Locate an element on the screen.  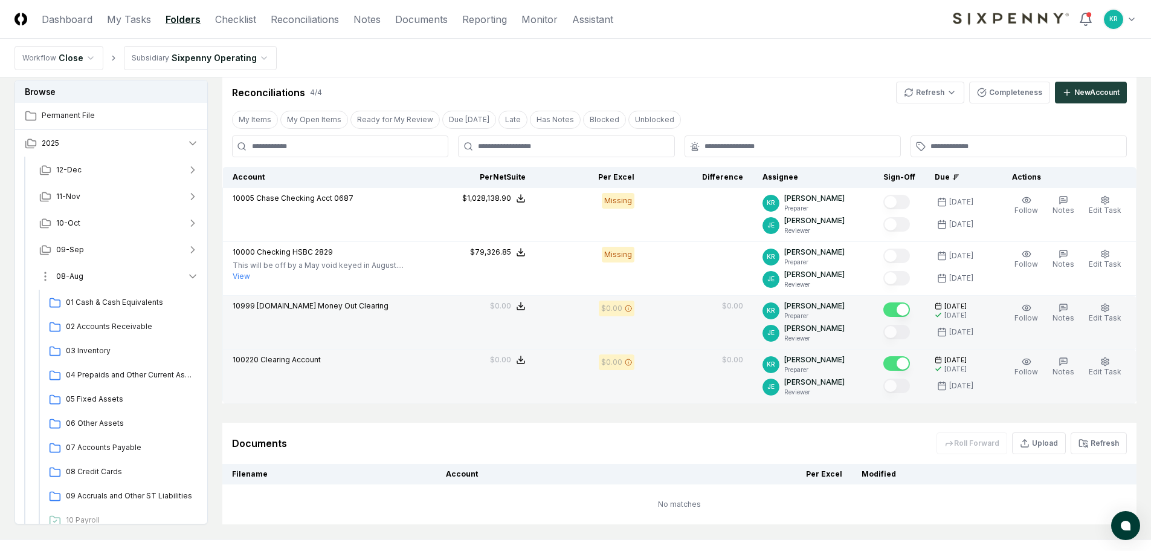
span: 09 Accruals and Other ST Liabilities is located at coordinates (130, 496).